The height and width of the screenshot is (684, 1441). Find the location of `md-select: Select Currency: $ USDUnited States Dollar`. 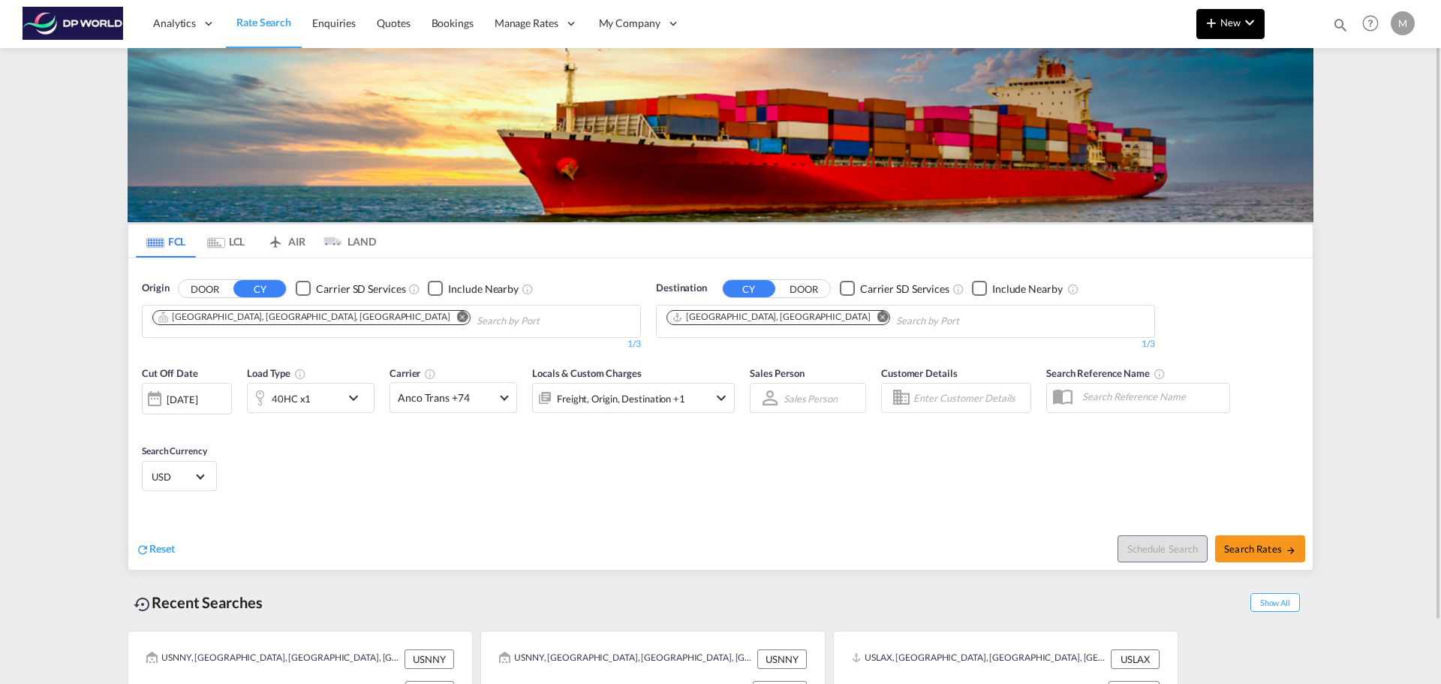

md-select: Select Currency: $ USDUnited States Dollar is located at coordinates (179, 476).